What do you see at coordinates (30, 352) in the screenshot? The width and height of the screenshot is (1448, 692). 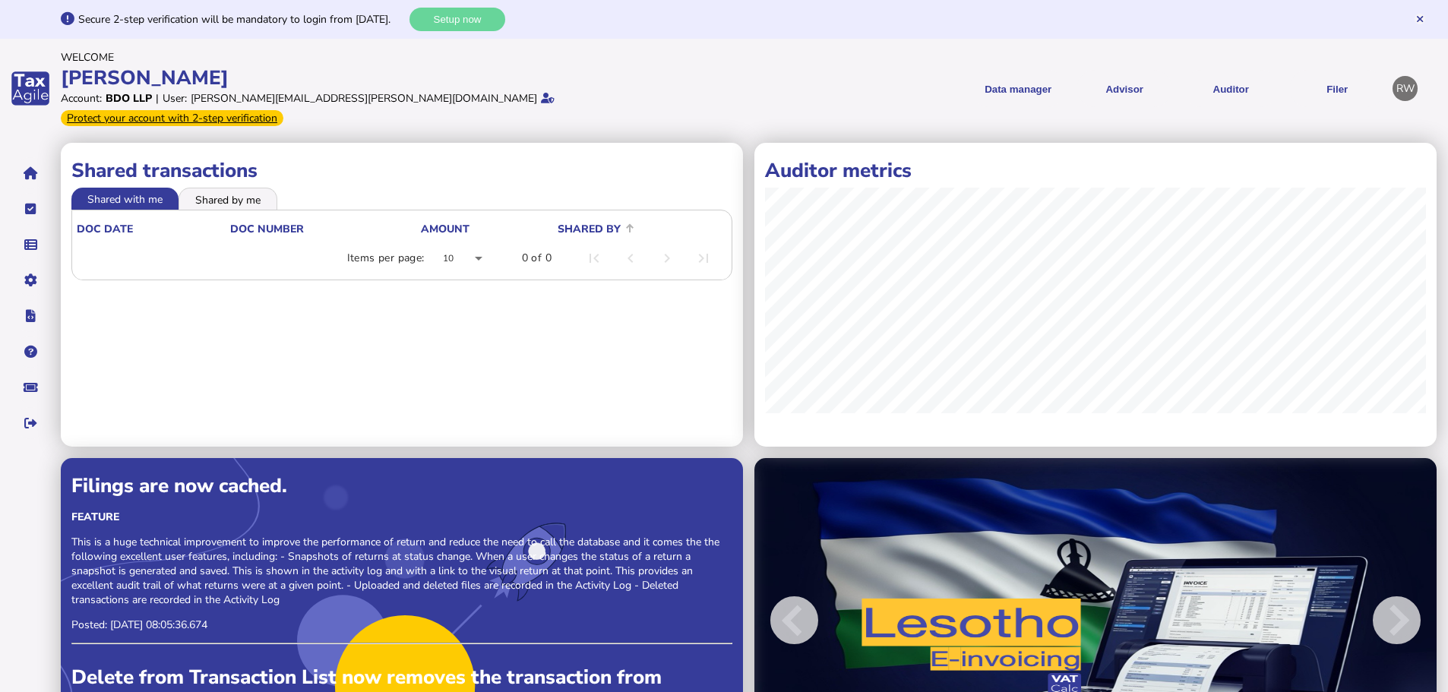 I see `button: Help pages` at bounding box center [30, 352].